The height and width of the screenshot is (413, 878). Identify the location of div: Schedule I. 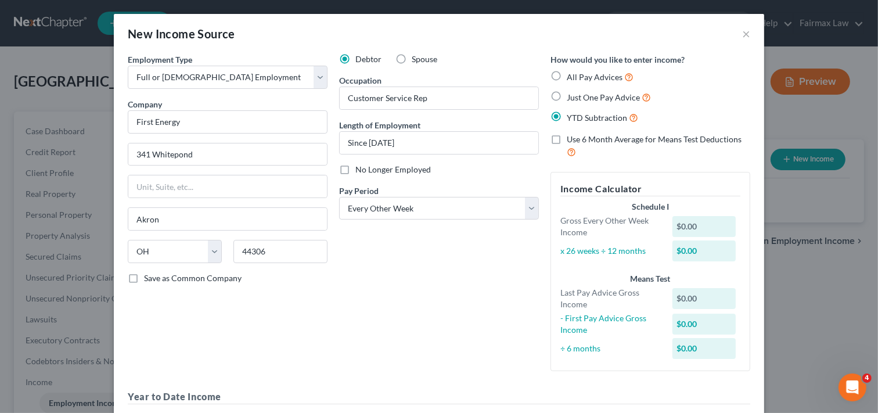
(650, 207).